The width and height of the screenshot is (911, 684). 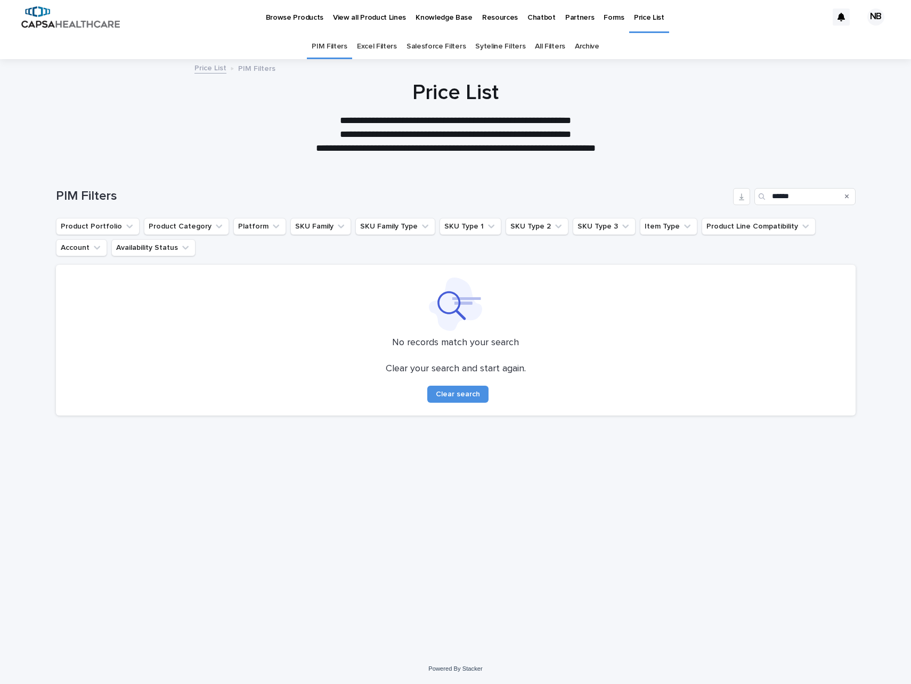 I want to click on a: Syteline Filters, so click(x=500, y=46).